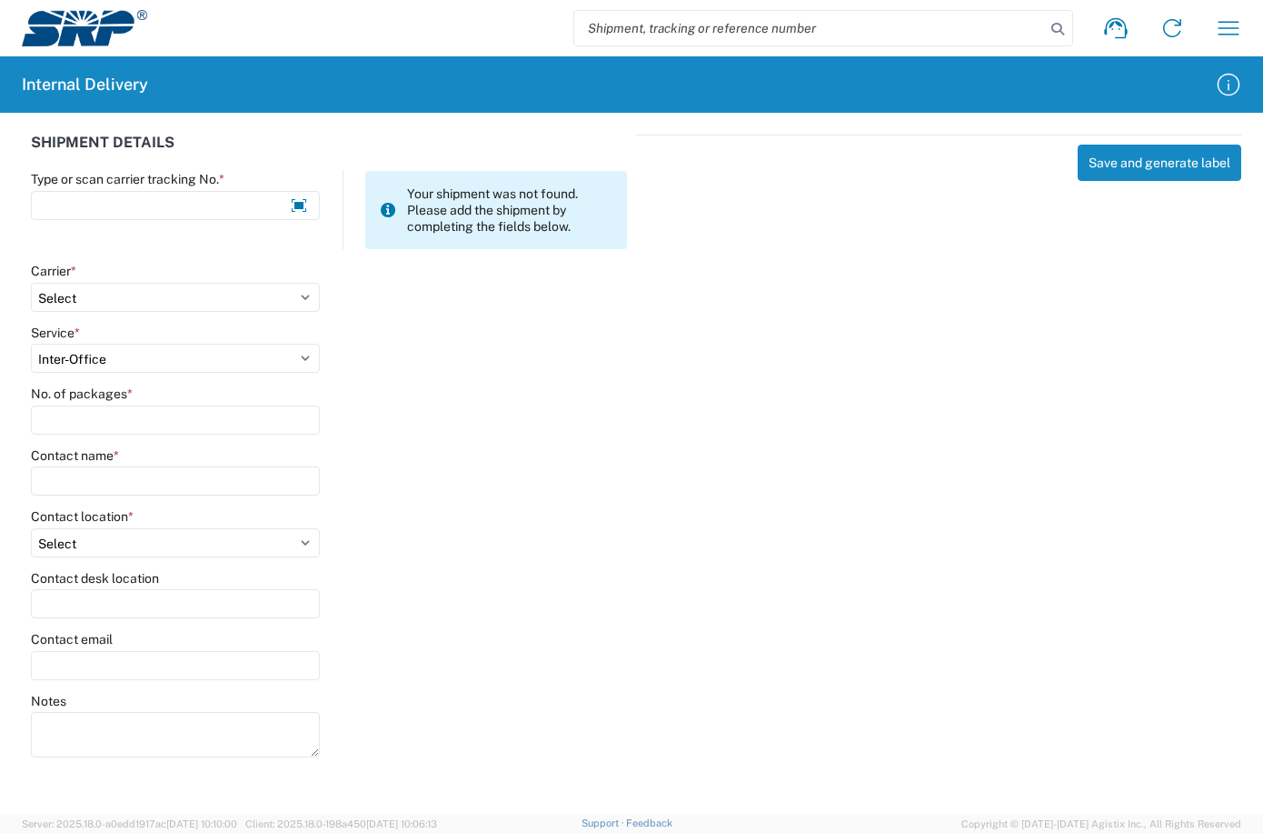 The width and height of the screenshot is (1263, 833). What do you see at coordinates (82, 394) in the screenshot?
I see `label: No. of packages` at bounding box center [82, 394].